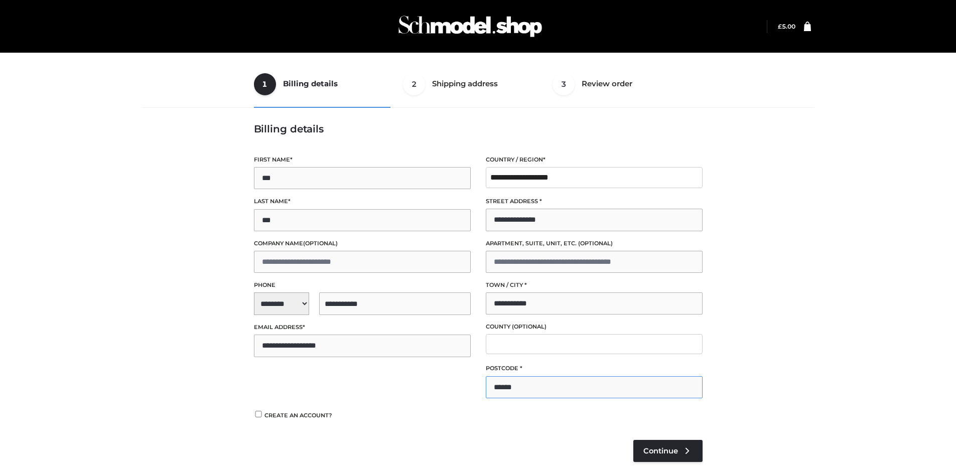 The height and width of the screenshot is (472, 956). Describe the element at coordinates (258, 414) in the screenshot. I see `input: Create an account?` at that location.